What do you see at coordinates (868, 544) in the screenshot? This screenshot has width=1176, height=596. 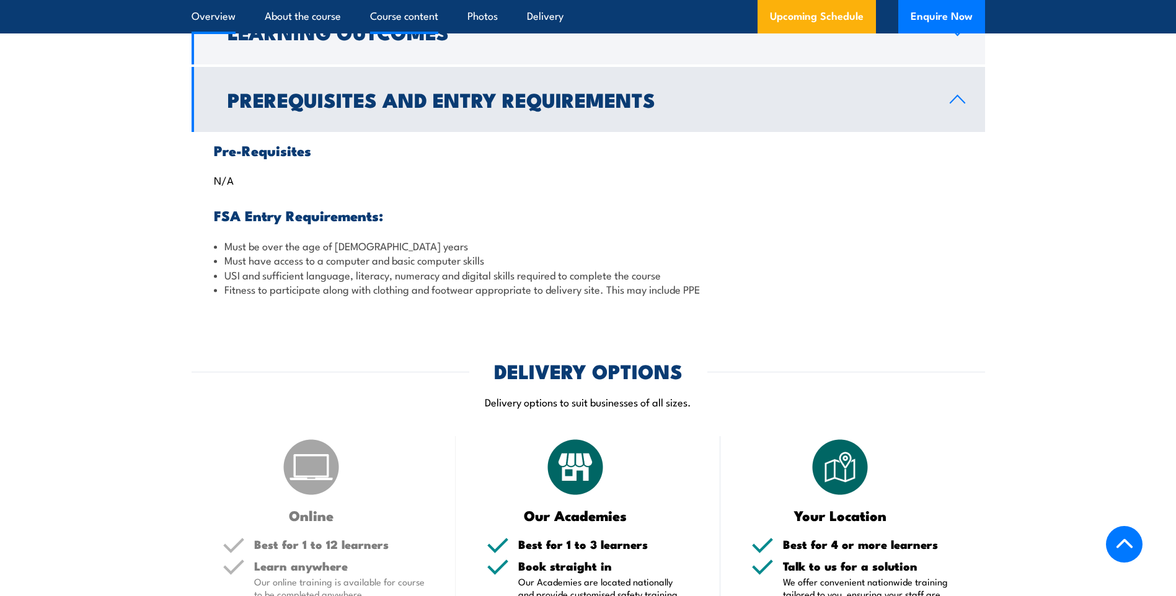 I see `h5: Best for 4 or more learners` at bounding box center [868, 544].